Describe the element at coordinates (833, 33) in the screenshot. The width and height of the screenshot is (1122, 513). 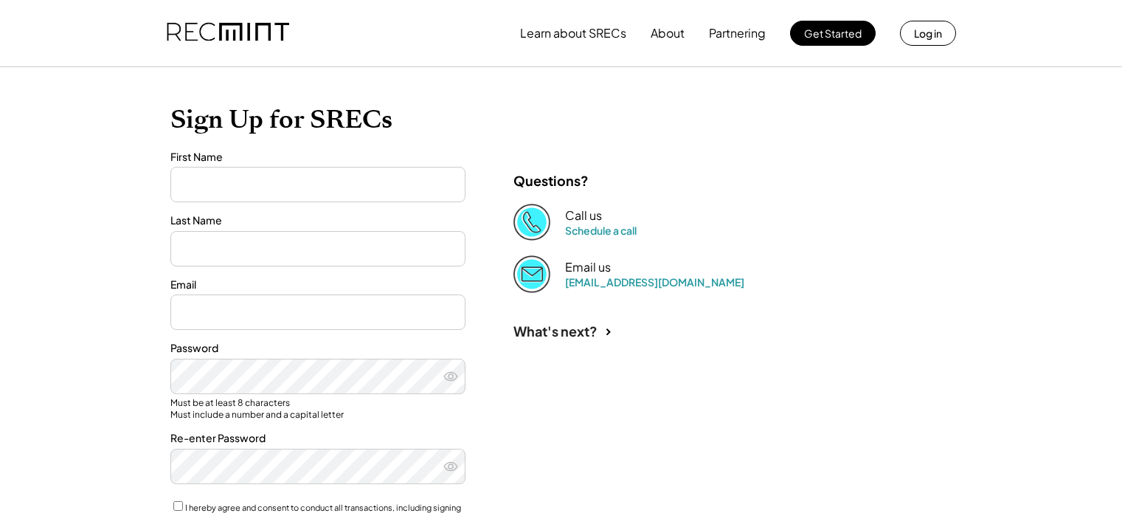
I see `button: Get Started` at that location.